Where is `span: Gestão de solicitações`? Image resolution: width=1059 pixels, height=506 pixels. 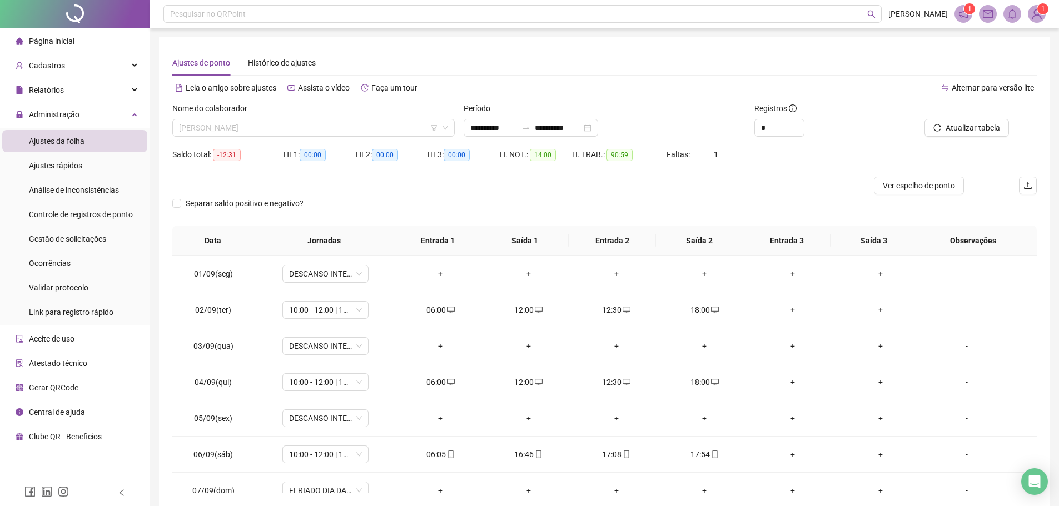 span: Gestão de solicitações is located at coordinates (67, 239).